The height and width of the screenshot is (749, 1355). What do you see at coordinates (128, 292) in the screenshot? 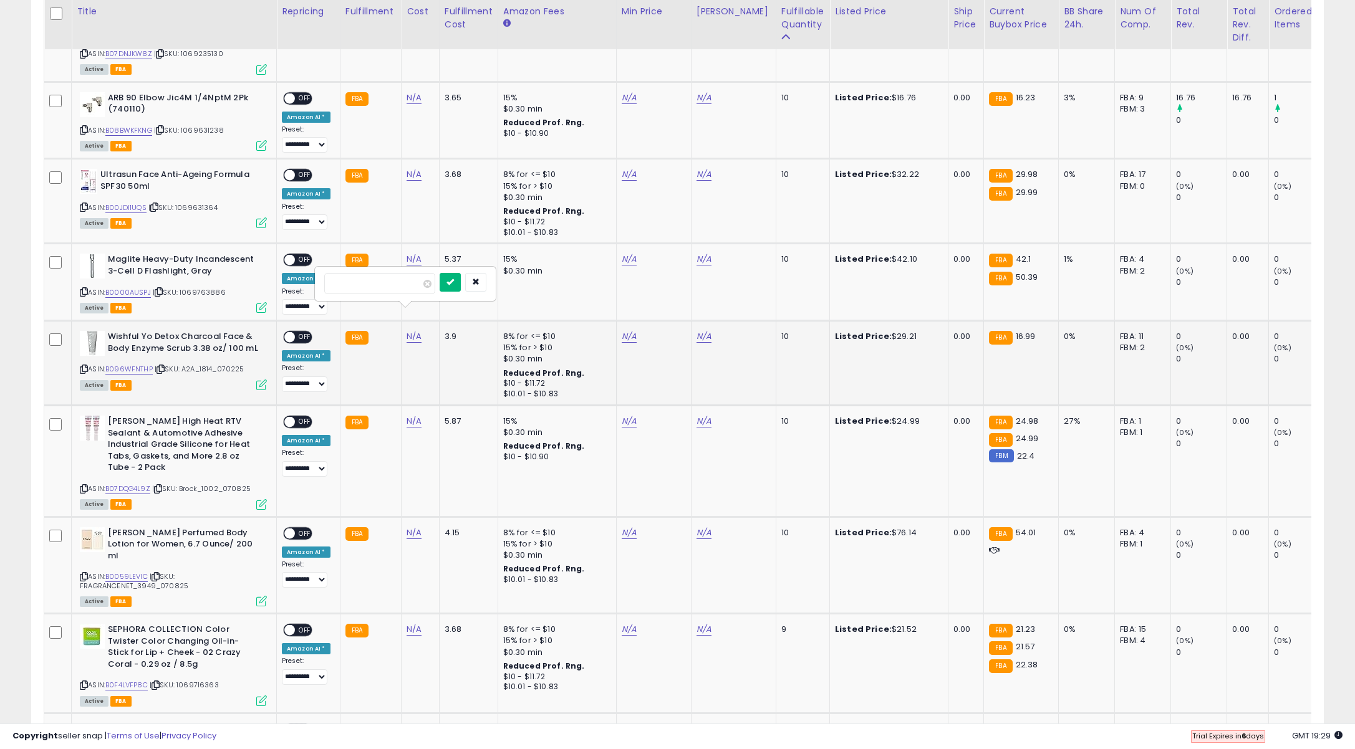
I see `a: B0000AUSPJ` at bounding box center [128, 292].